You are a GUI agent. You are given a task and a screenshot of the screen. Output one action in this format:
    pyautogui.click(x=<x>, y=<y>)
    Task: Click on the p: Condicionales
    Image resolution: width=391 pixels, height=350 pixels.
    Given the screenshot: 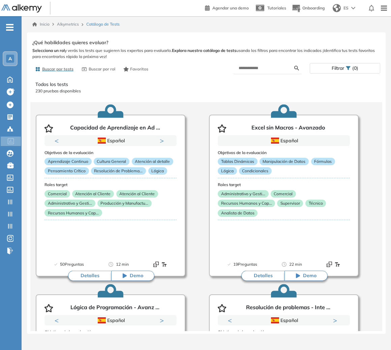 What is the action you would take?
    pyautogui.click(x=255, y=171)
    